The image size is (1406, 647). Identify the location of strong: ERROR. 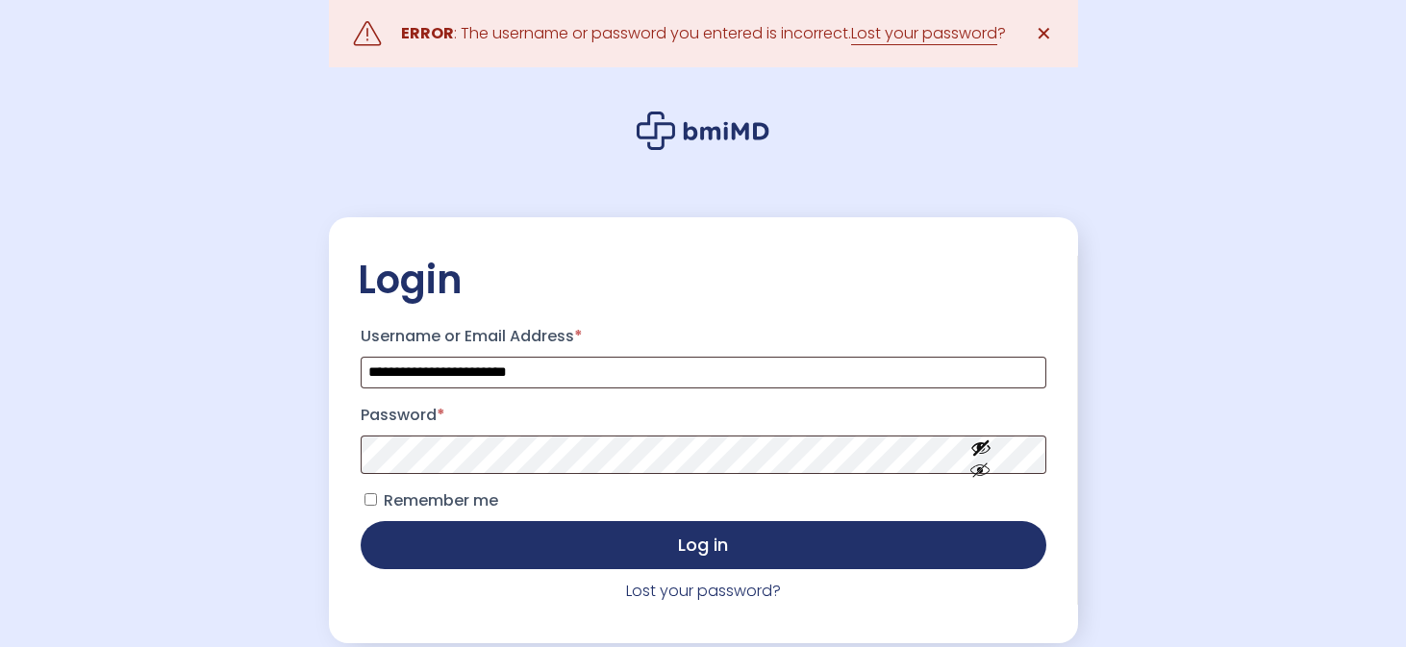
(427, 33).